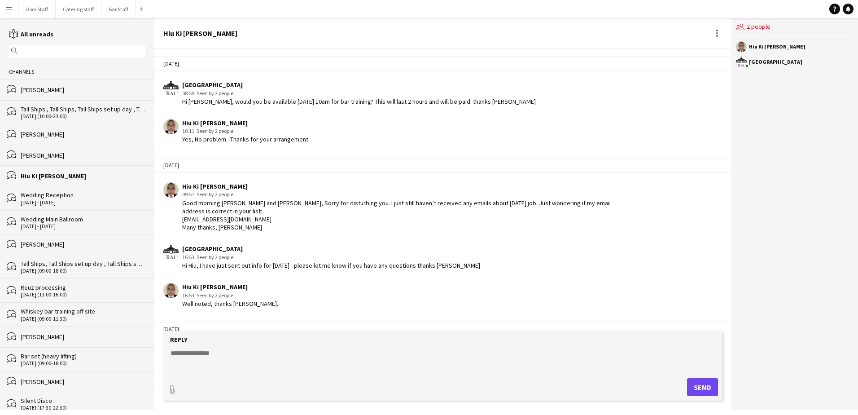 Image resolution: width=858 pixels, height=415 pixels. Describe the element at coordinates (83, 263) in the screenshot. I see `div: Tall Ships, Tall Ships set up day , Tall Ships set up , Reuz processing` at that location.